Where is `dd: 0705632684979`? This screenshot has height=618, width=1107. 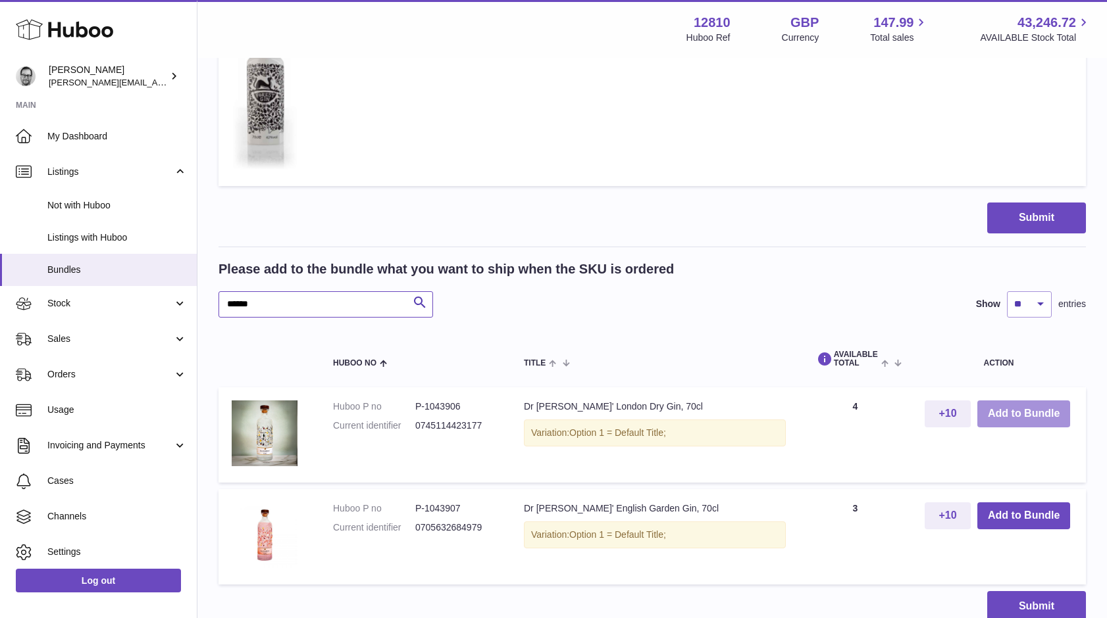
dd: 0705632684979 is located at coordinates (456, 528).